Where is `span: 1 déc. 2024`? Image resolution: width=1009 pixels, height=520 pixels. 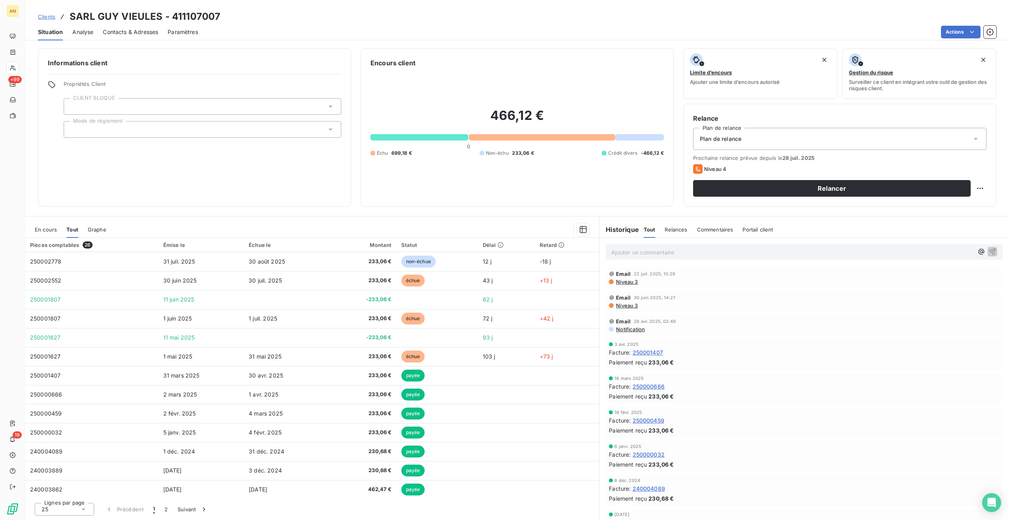 span: 1 déc. 2024 is located at coordinates (179, 451).